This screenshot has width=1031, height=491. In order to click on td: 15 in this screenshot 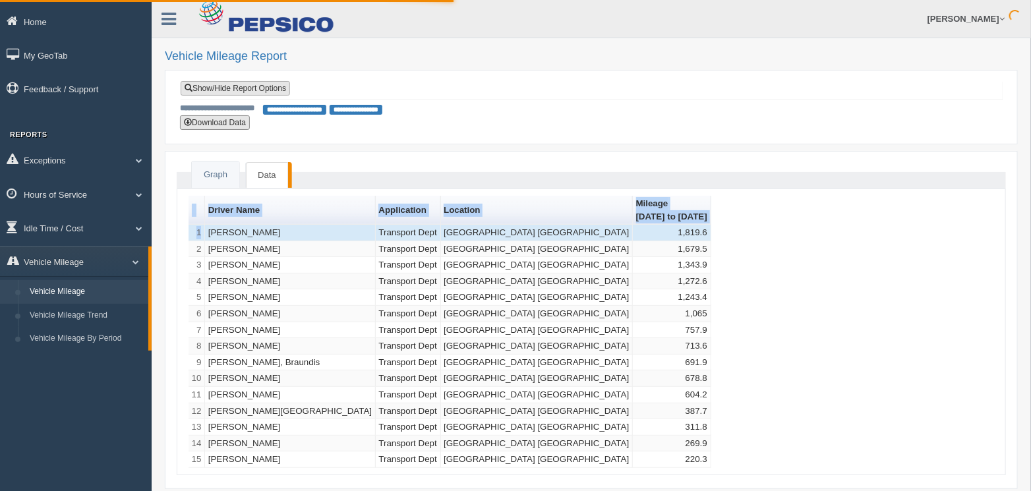, I will do `click(196, 460)`.